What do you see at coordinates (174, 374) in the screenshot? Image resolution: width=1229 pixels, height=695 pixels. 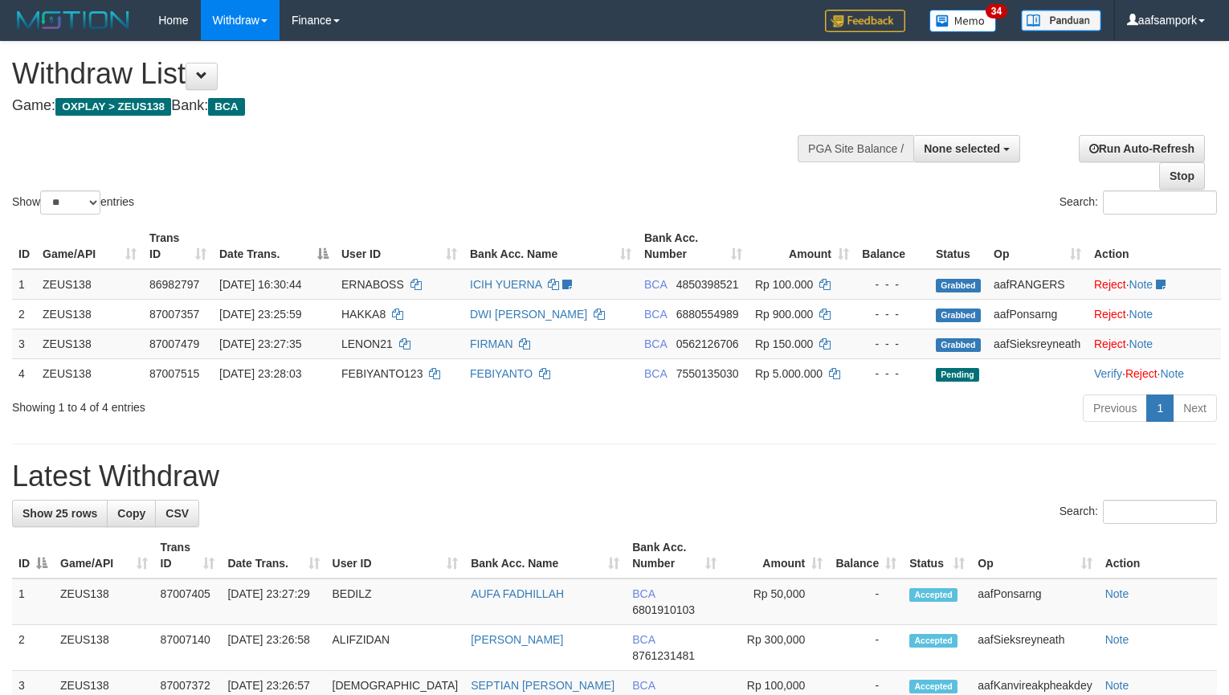 I see `span: 87007515` at bounding box center [174, 374].